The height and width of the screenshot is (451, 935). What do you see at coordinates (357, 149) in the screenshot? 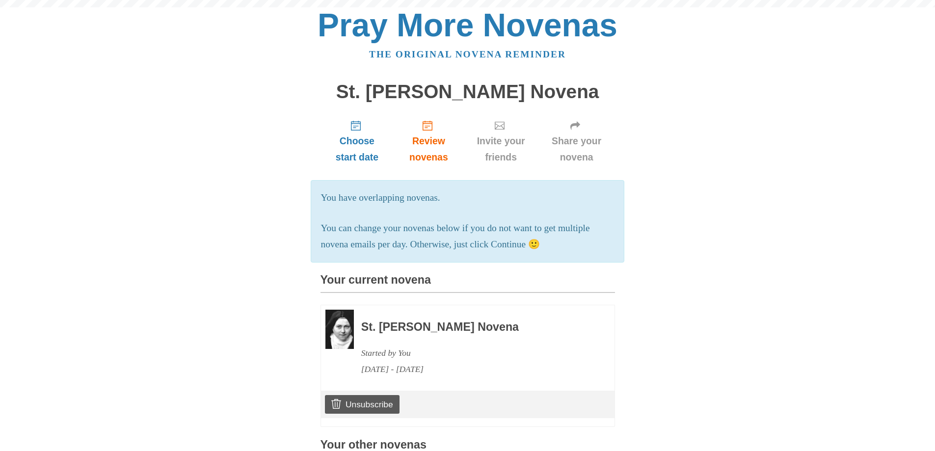
I see `span: Choose start date` at bounding box center [357, 149].